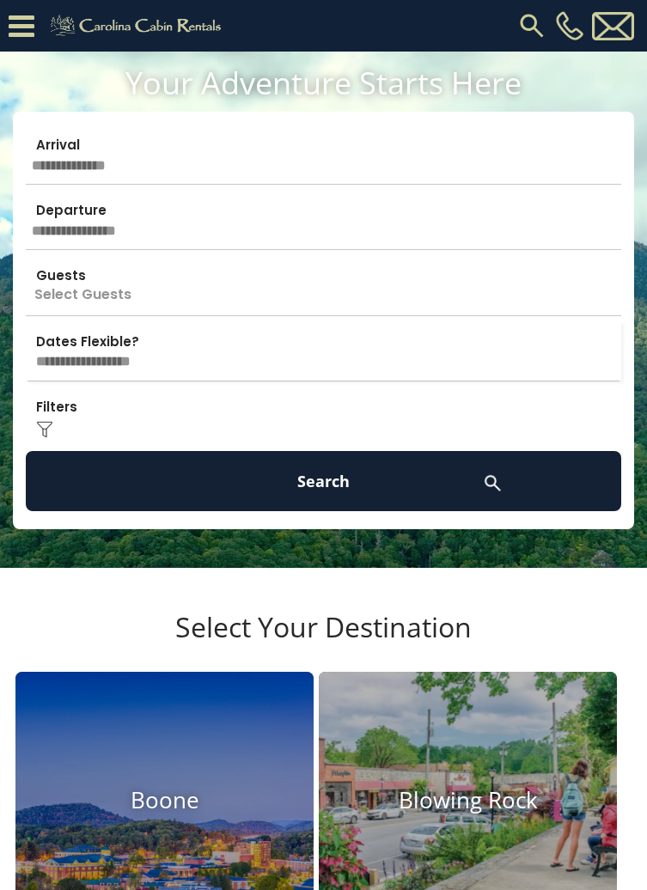 The height and width of the screenshot is (890, 647). Describe the element at coordinates (323, 82) in the screenshot. I see `h1: Your Adventure Starts Here` at that location.